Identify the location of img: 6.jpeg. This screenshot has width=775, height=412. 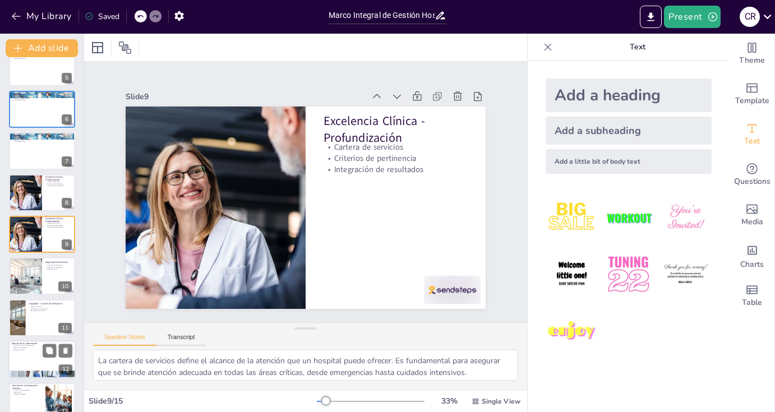
(685, 274).